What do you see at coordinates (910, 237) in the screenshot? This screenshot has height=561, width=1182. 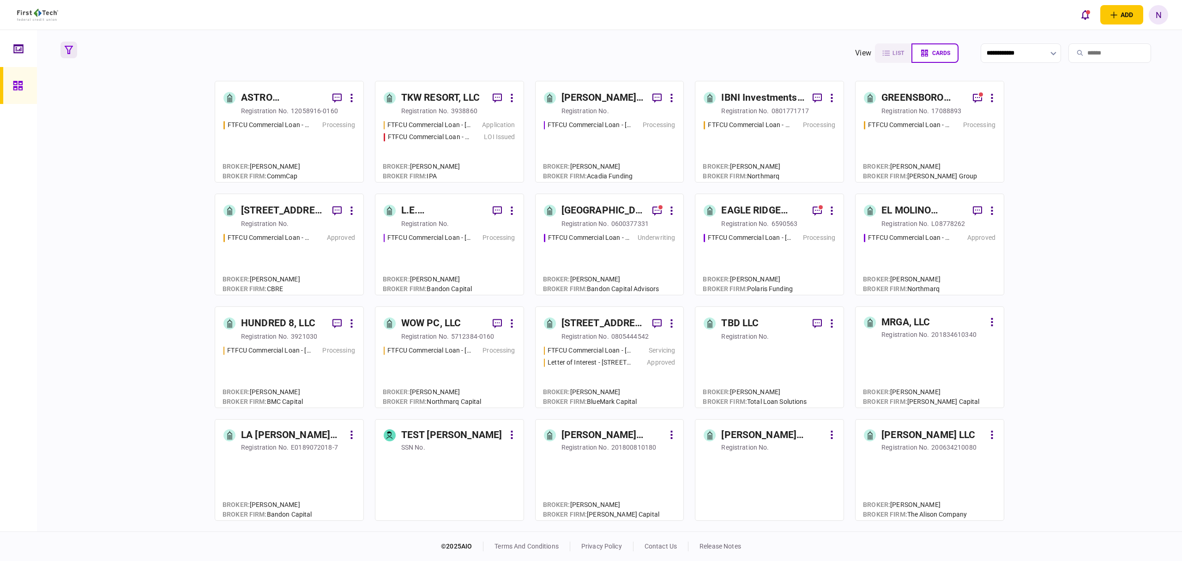 I see `div: FTFCU Commercial Loan - 1552 W Miracle Mile Tucson AZ` at bounding box center [910, 237].